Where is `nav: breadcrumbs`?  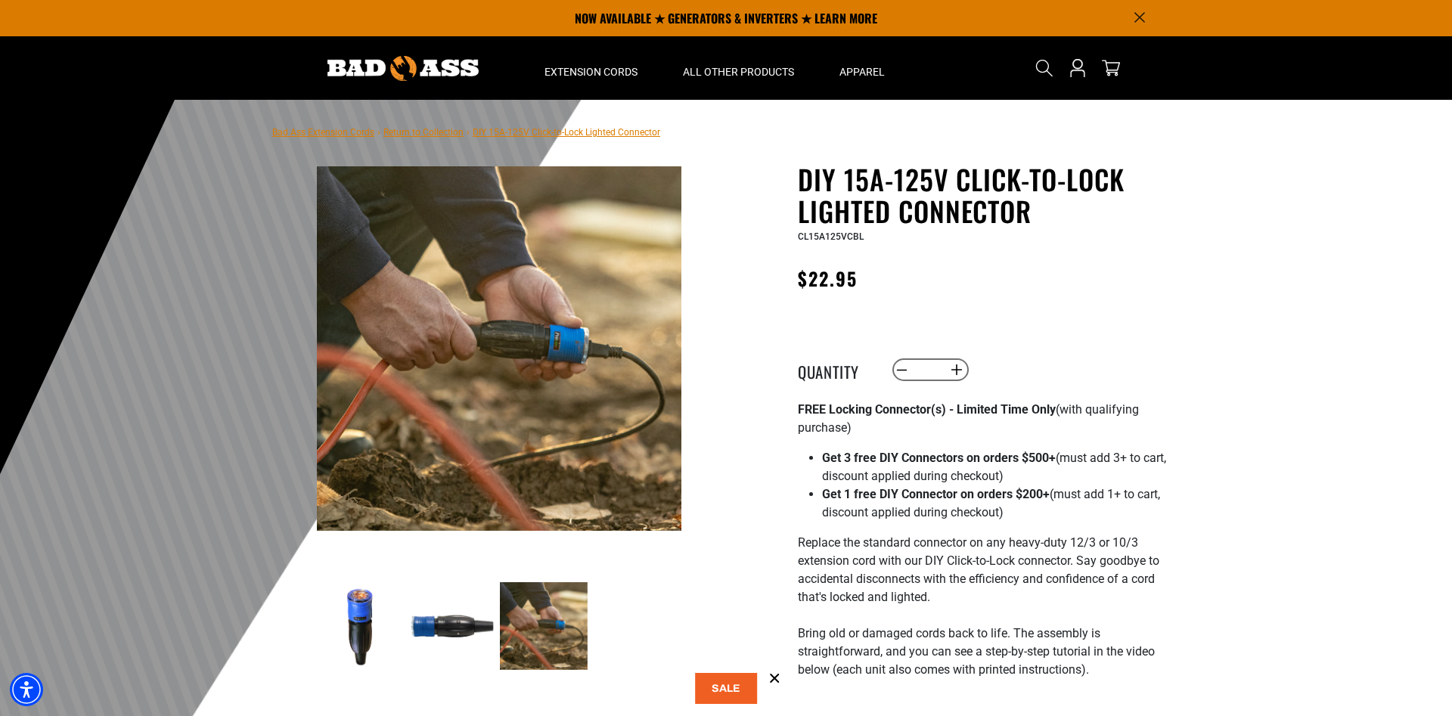 nav: breadcrumbs is located at coordinates (466, 132).